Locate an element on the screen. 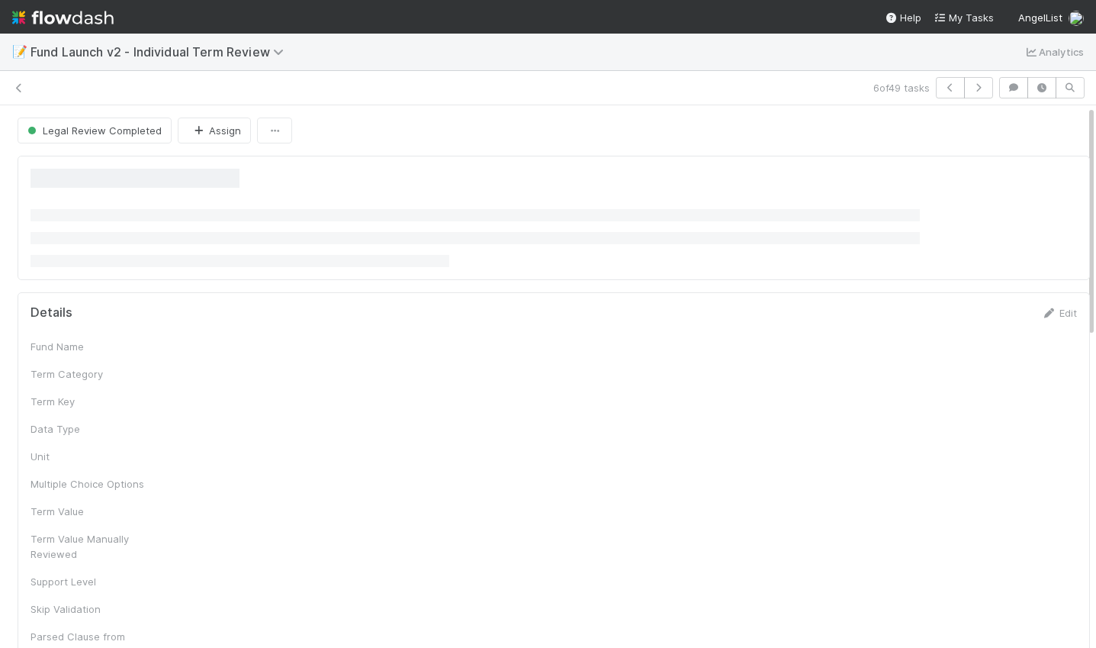 Image resolution: width=1096 pixels, height=648 pixels. span: Legal Review Completed is located at coordinates (93, 130).